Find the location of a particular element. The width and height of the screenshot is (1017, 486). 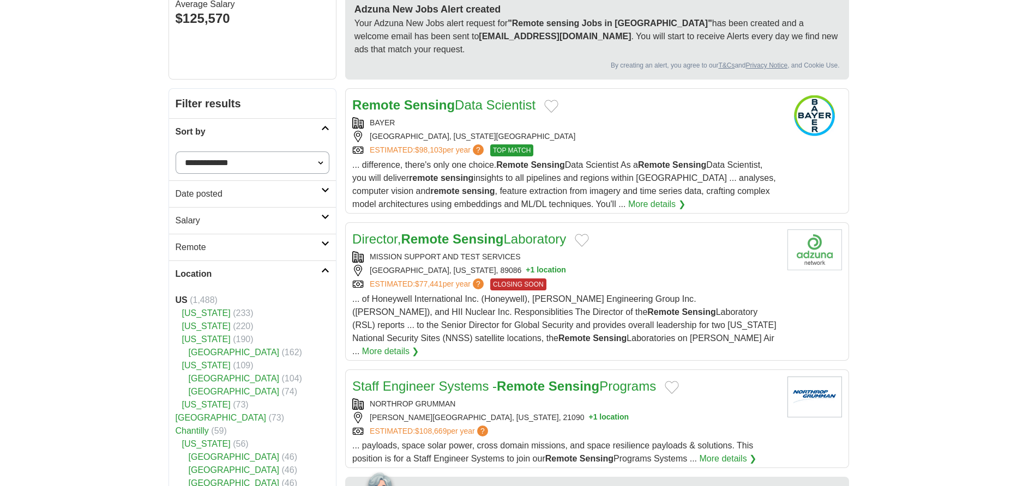

img: Bayer logo is located at coordinates (814, 116).